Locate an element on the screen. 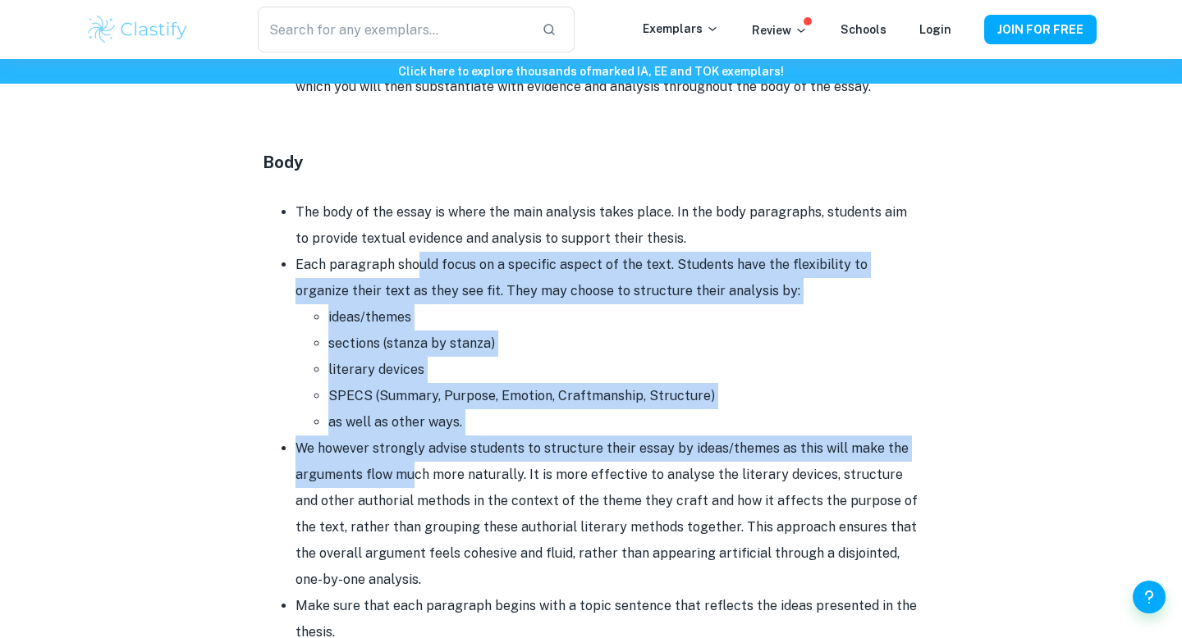  p: Exemplars is located at coordinates (680, 29).